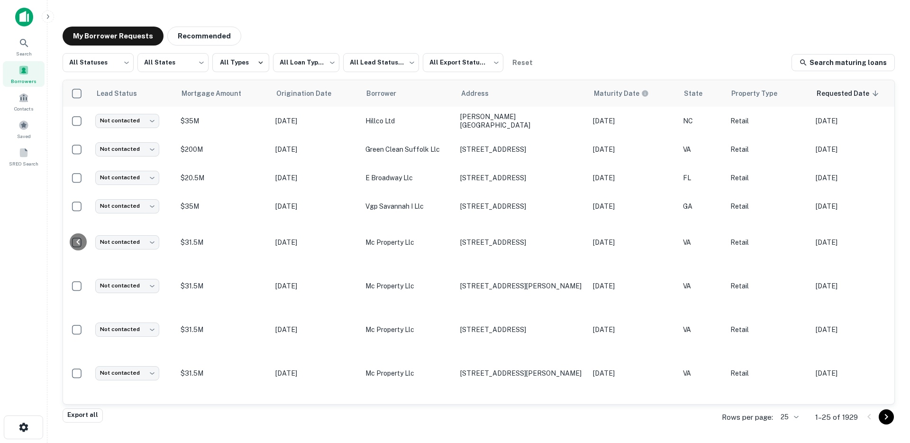 This screenshot has height=443, width=910. What do you see at coordinates (617, 93) in the screenshot?
I see `h6: Maturity Date` at bounding box center [617, 93].